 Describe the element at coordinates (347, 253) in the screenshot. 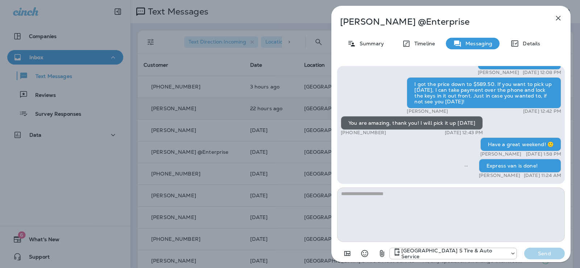

I see `button: Add in a premade template` at that location.